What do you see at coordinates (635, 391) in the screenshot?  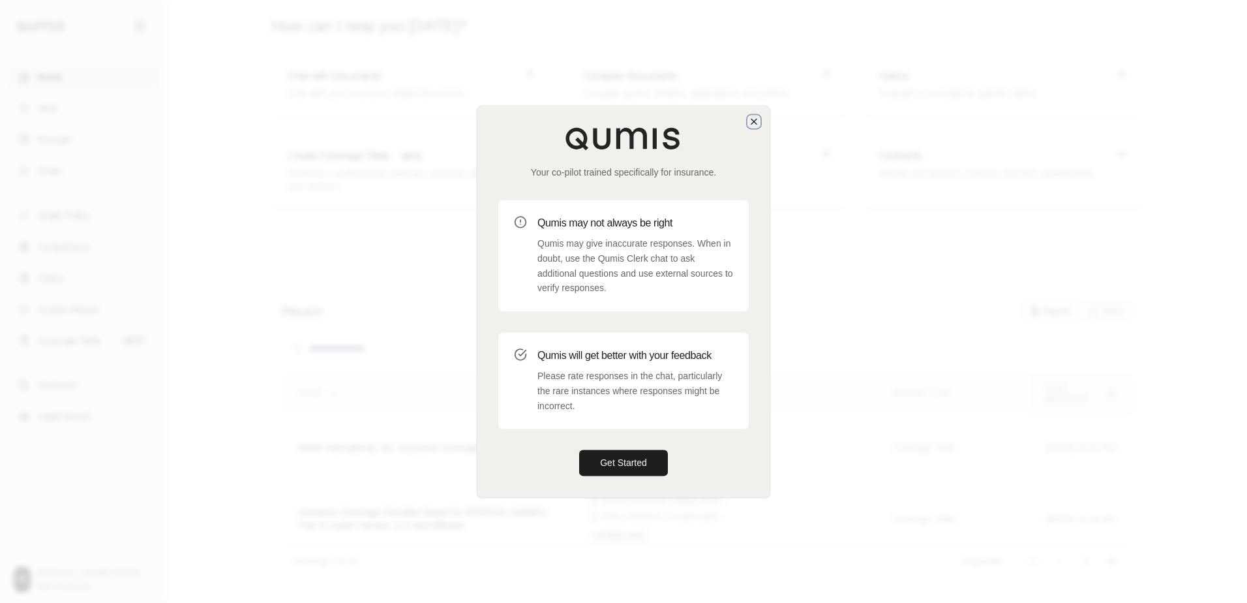 I see `p: Please rate responses in the chat, particularly the rare instances where responses might be incor...` at bounding box center [635, 391].